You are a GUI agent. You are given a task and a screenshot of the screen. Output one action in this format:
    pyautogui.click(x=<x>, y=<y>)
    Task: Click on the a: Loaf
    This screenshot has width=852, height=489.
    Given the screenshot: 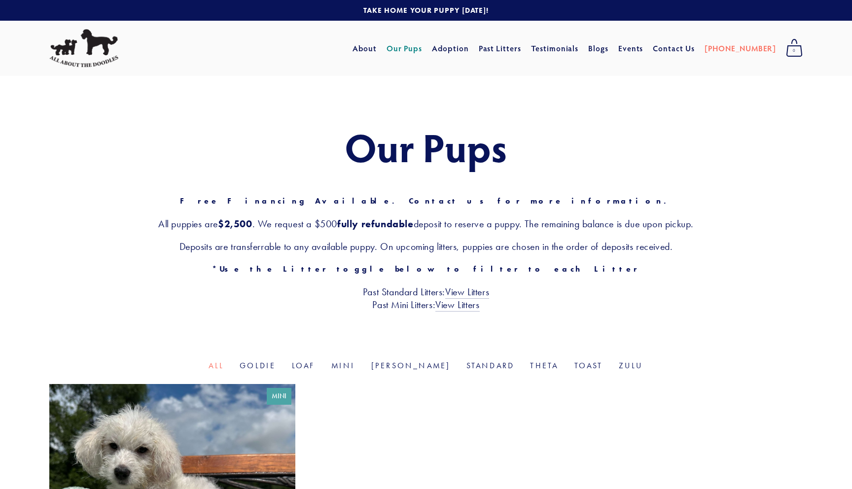 What is the action you would take?
    pyautogui.click(x=304, y=365)
    